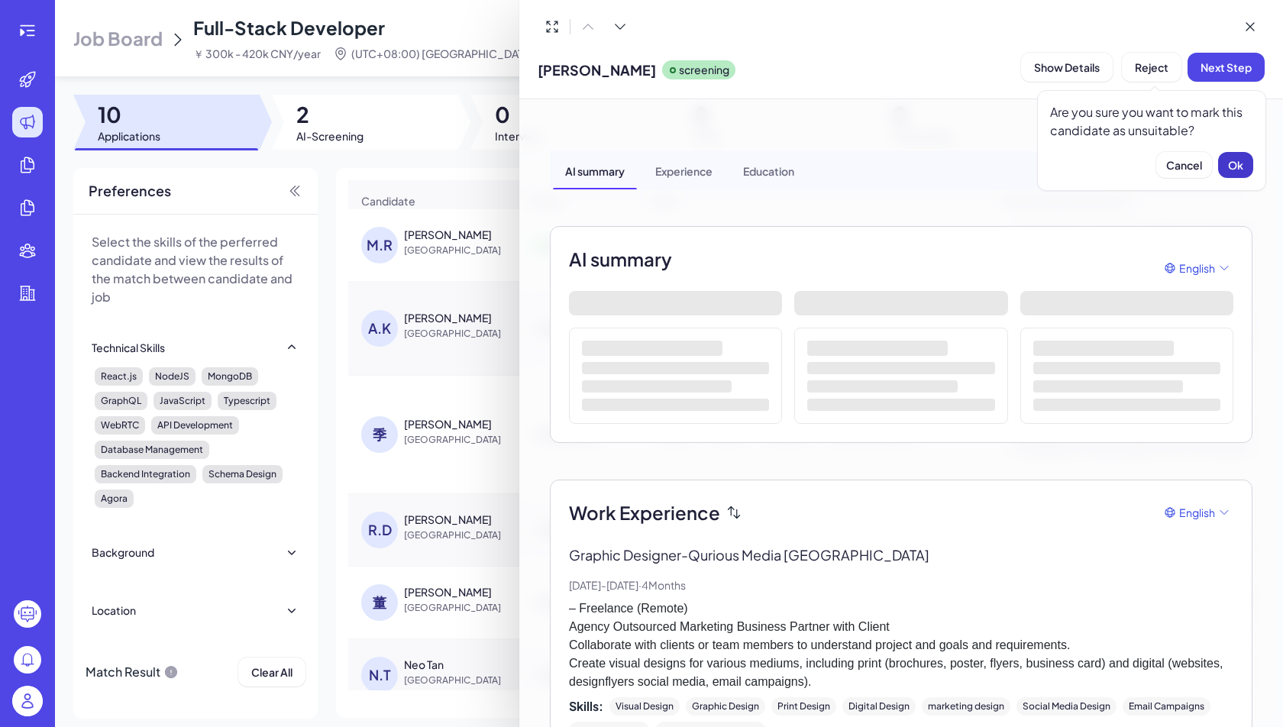 This screenshot has width=1283, height=727. I want to click on button: Ok, so click(1236, 165).